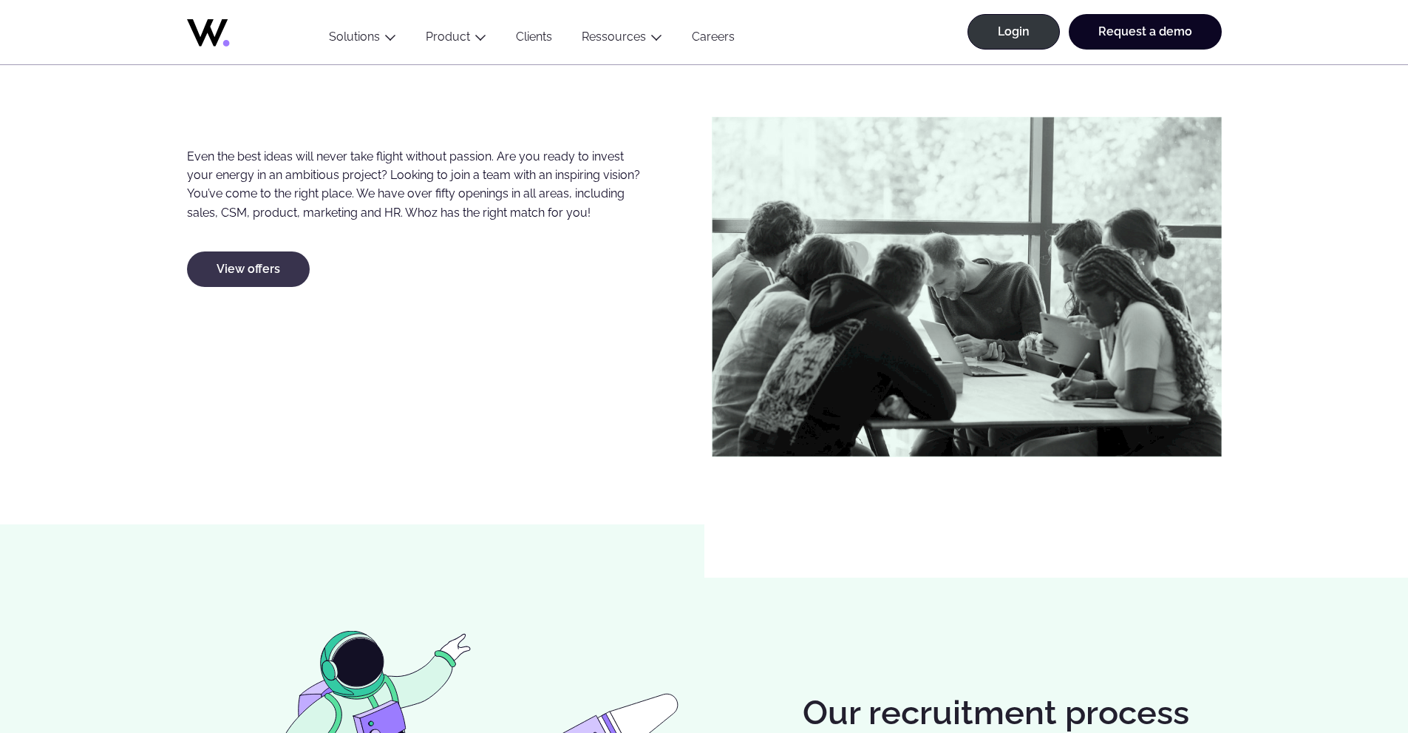  Describe the element at coordinates (456, 39) in the screenshot. I see `button: Product` at that location.